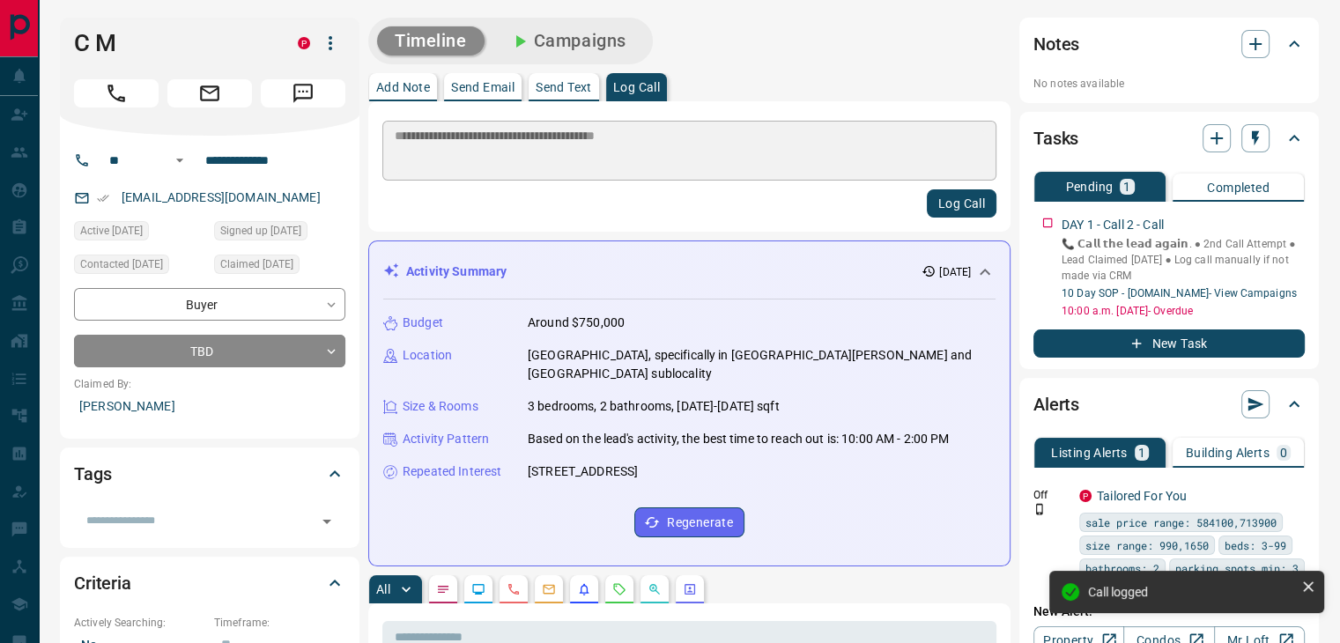 This screenshot has height=643, width=1340. Describe the element at coordinates (483, 87) in the screenshot. I see `p: Send Email` at that location.